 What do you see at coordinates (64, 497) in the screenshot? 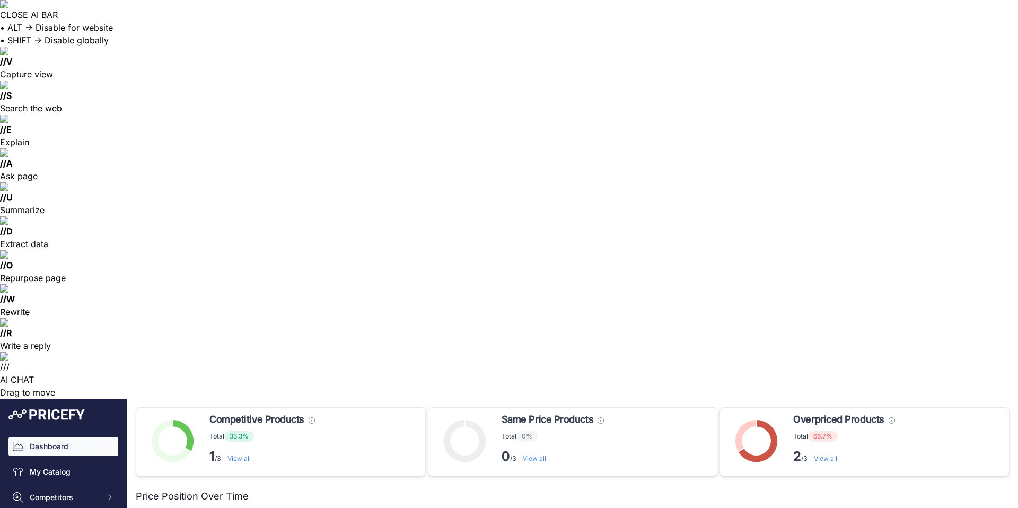
I see `span: Competitors` at bounding box center [64, 497].